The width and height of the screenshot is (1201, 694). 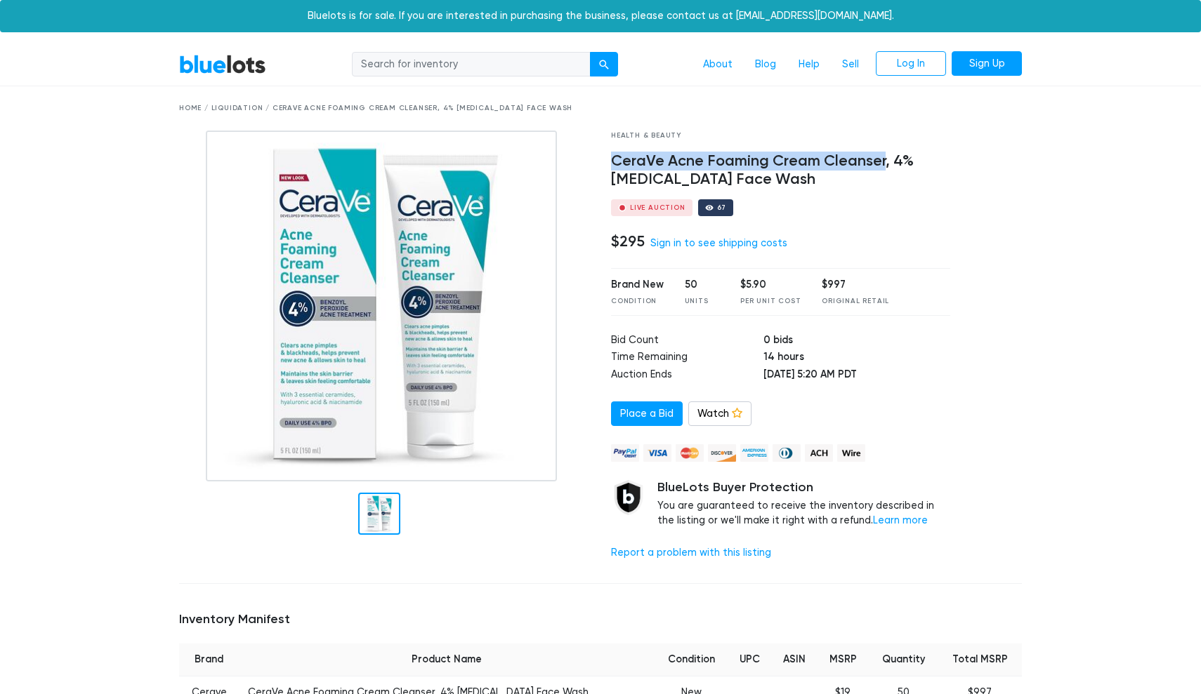 What do you see at coordinates (720, 414) in the screenshot?
I see `a: Watch` at bounding box center [720, 414].